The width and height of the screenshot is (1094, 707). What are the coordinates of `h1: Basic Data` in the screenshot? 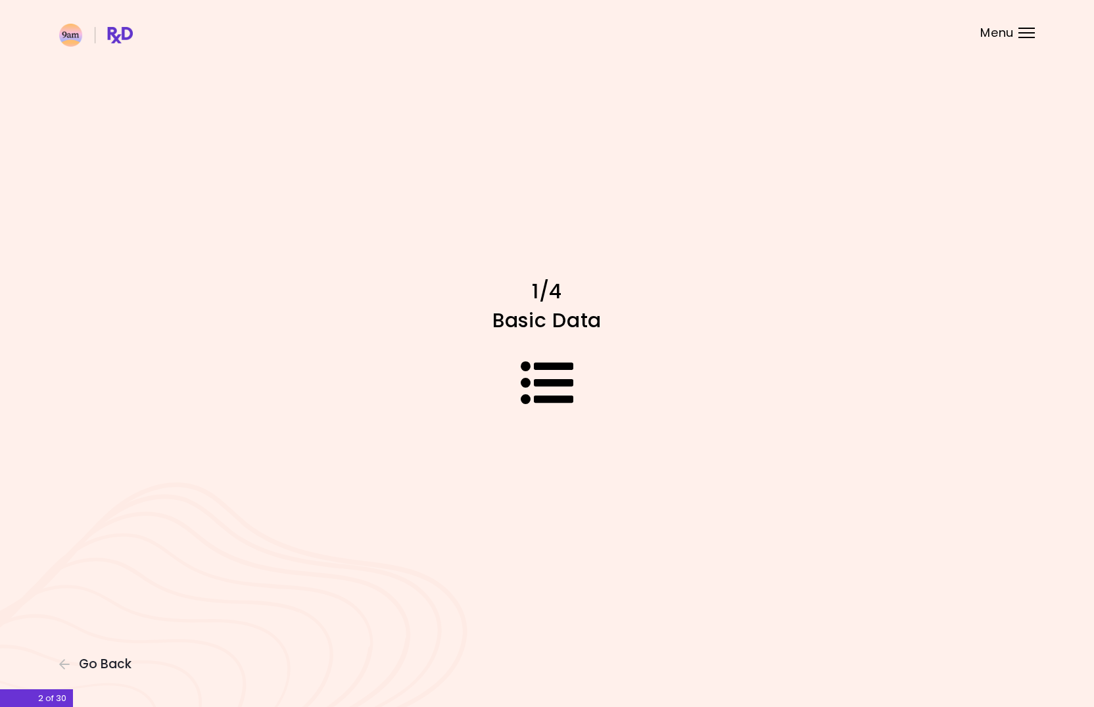 It's located at (547, 320).